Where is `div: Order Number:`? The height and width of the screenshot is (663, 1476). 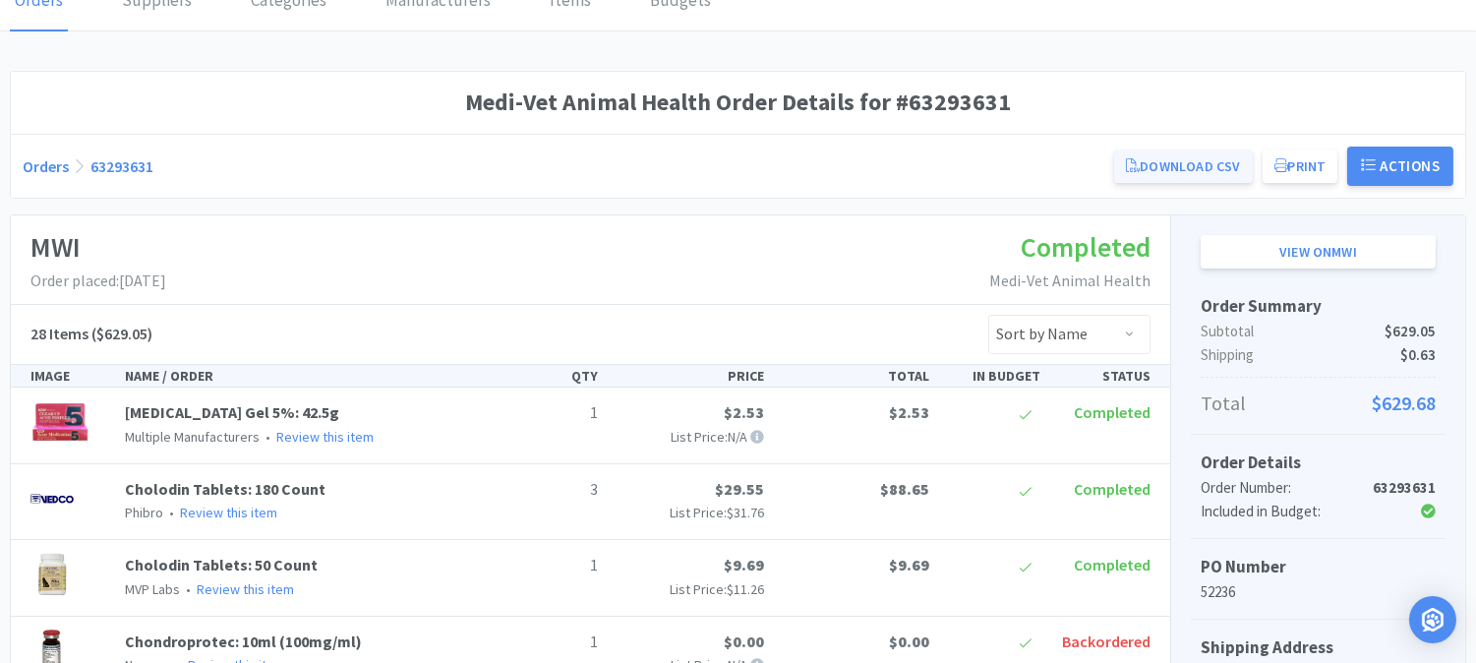 div: Order Number: is located at coordinates (1278, 488).